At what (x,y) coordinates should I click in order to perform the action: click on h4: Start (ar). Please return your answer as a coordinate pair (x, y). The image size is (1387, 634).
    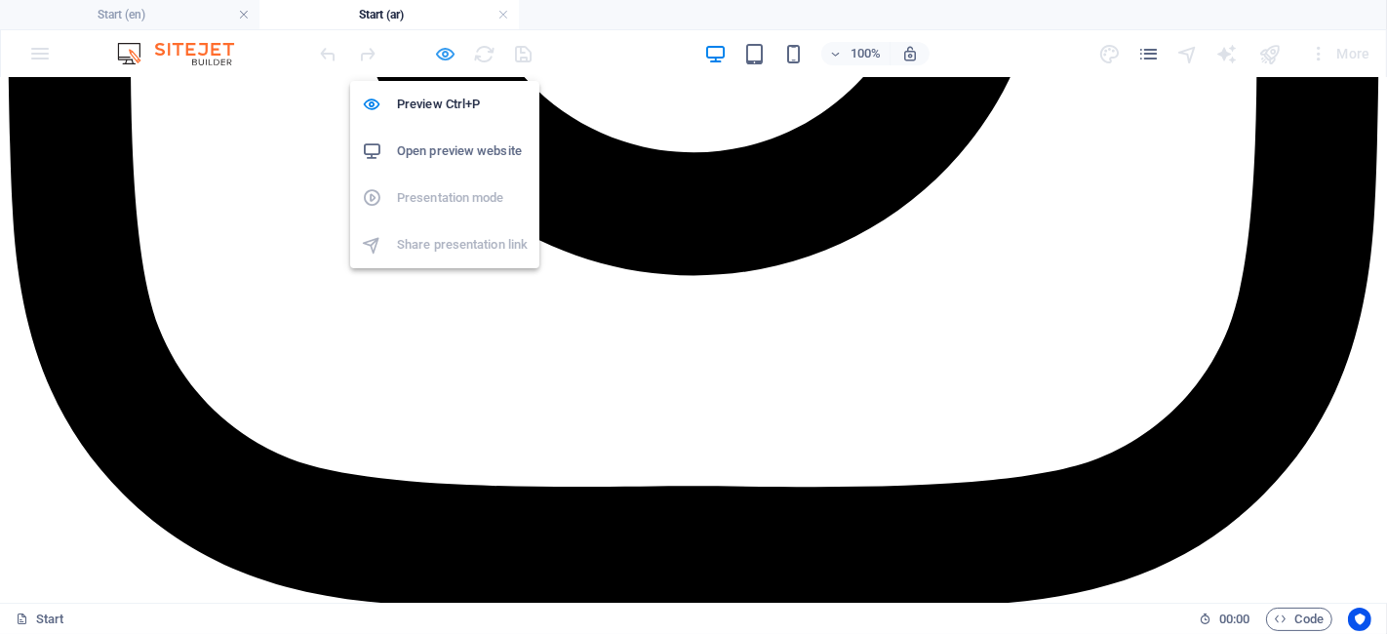
    Looking at the image, I should click on (389, 15).